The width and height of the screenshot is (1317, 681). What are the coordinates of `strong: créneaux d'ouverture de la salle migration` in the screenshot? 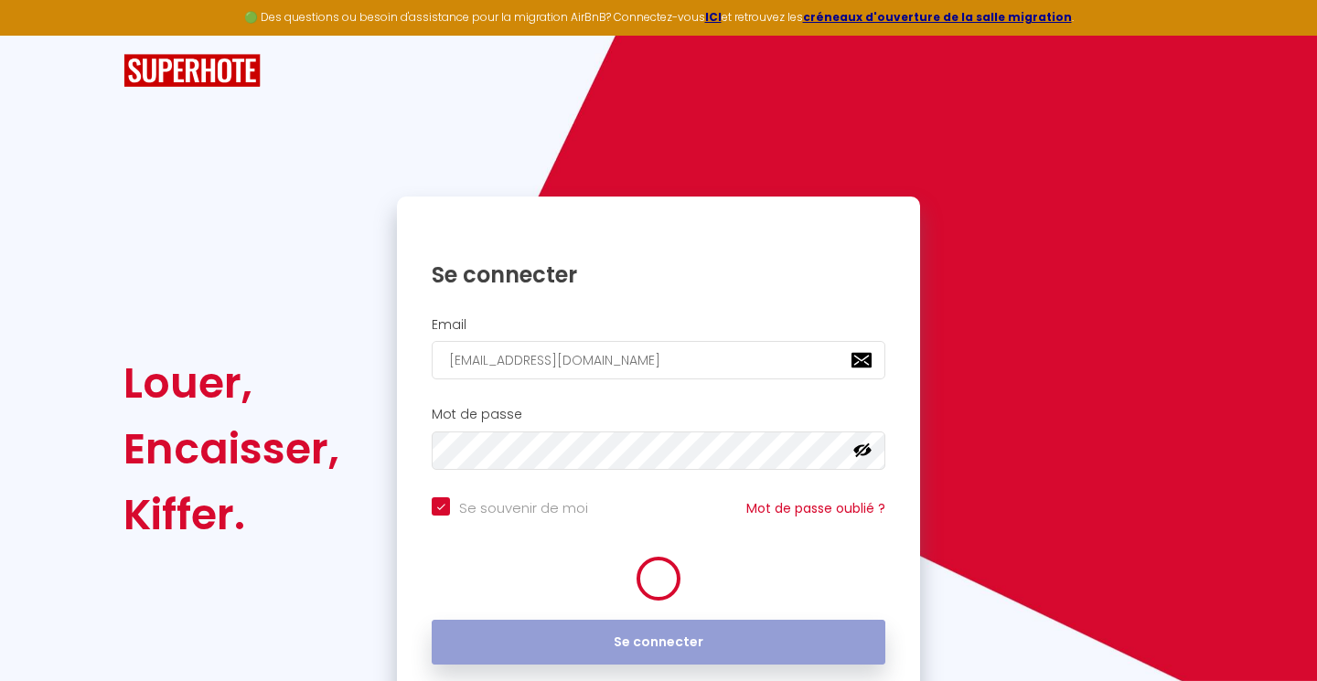 It's located at (937, 16).